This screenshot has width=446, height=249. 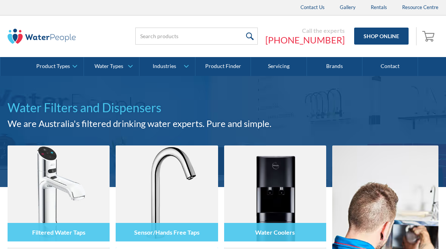 I want to click on a: Sensor/Hands Free Taps, so click(x=167, y=193).